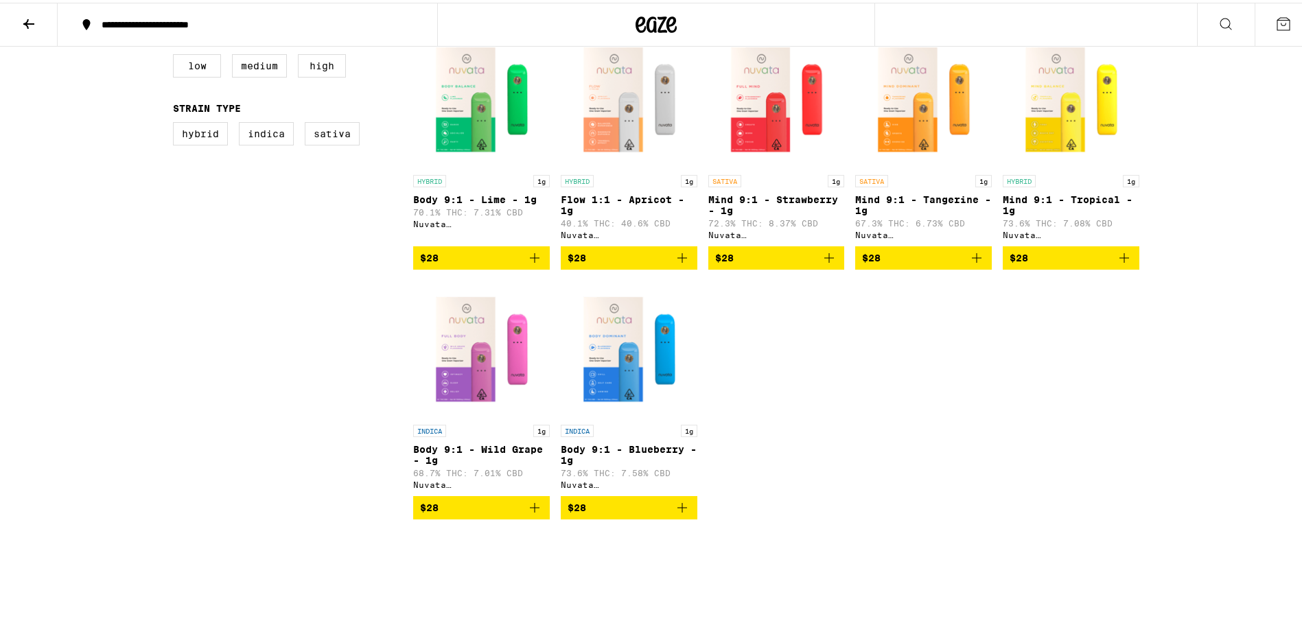 The height and width of the screenshot is (634, 1302). Describe the element at coordinates (481, 136) in the screenshot. I see `a: Open page for Body 9:1 - Lime - 1g from Nuvata (CA)` at that location.